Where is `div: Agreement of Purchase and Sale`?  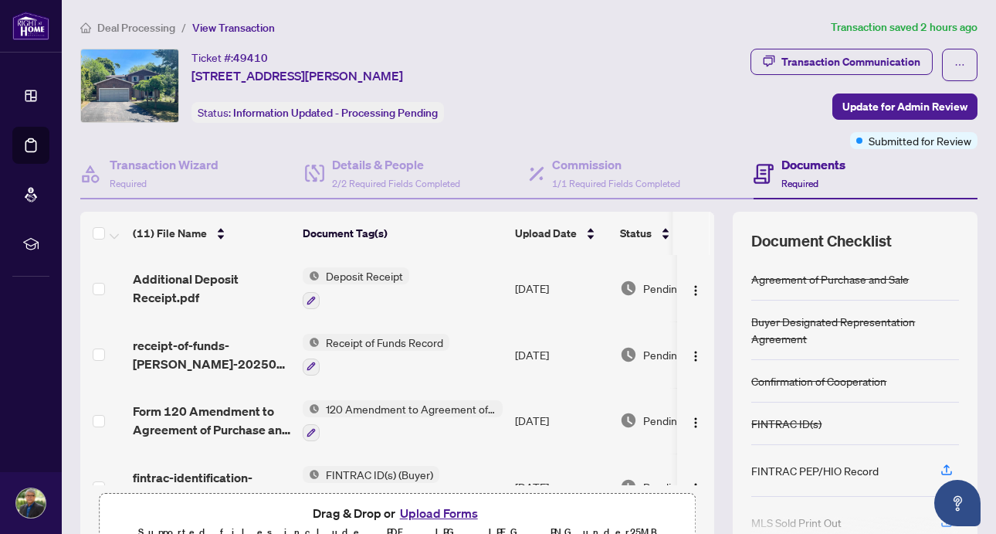 div: Agreement of Purchase and Sale is located at coordinates (830, 279).